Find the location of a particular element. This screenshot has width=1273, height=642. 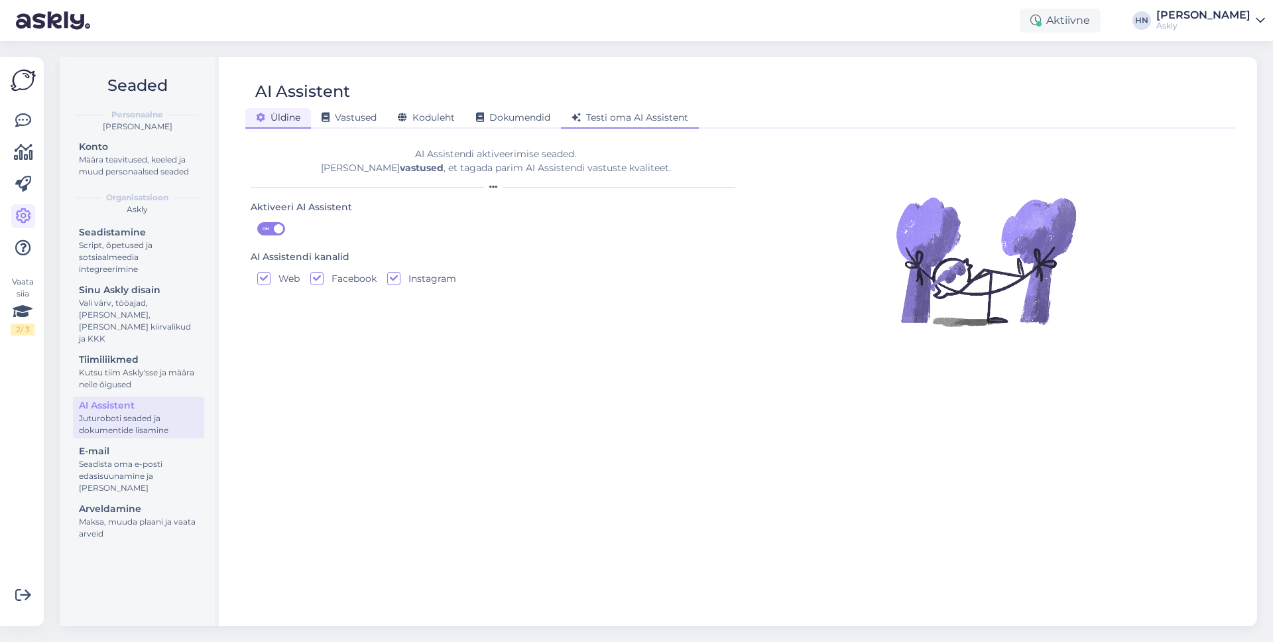

h2: Seaded is located at coordinates (137, 86).